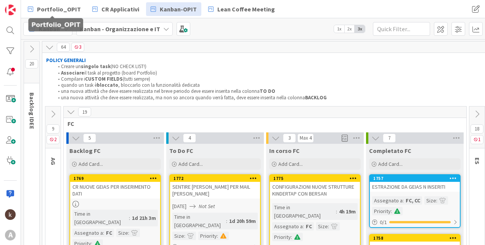  Describe the element at coordinates (181, 151) in the screenshot. I see `span: To Do FC` at that location.